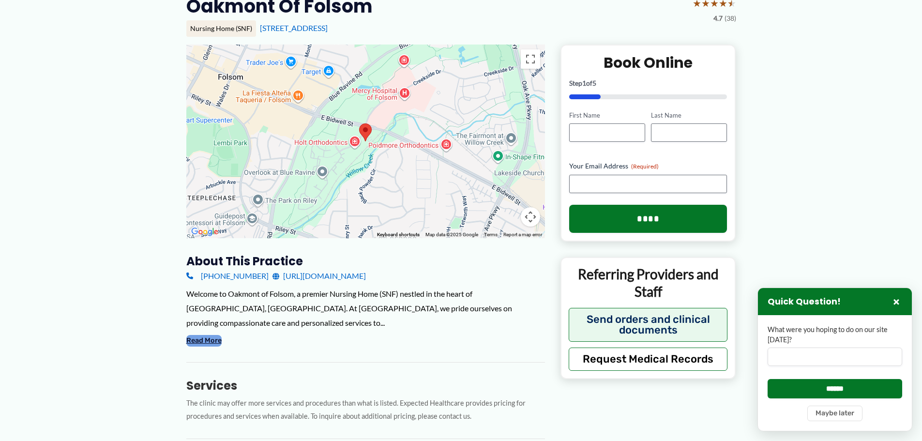 The image size is (922, 441). I want to click on button: Maybe later, so click(835, 413).